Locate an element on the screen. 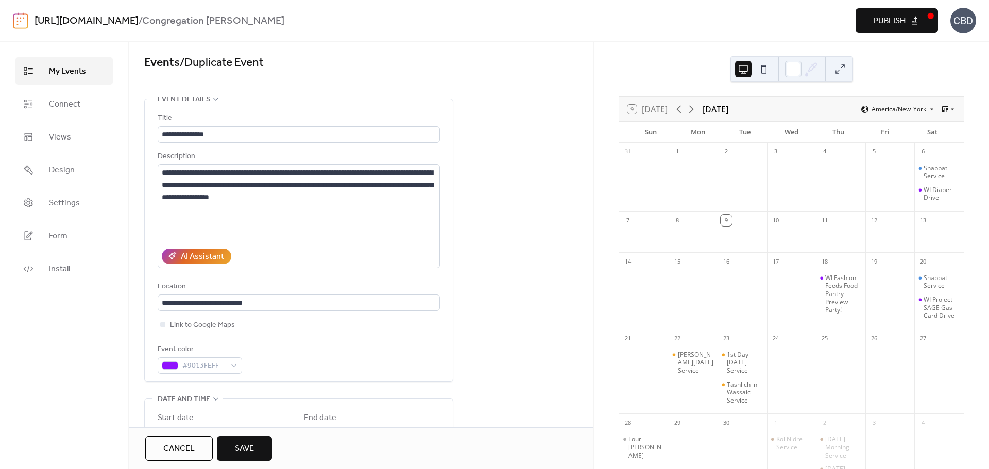 The width and height of the screenshot is (989, 469). div: 18 is located at coordinates (824, 262).